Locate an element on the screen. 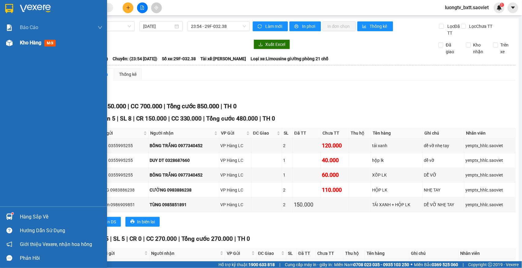  button: printerIn biên lai is located at coordinates (143, 222).